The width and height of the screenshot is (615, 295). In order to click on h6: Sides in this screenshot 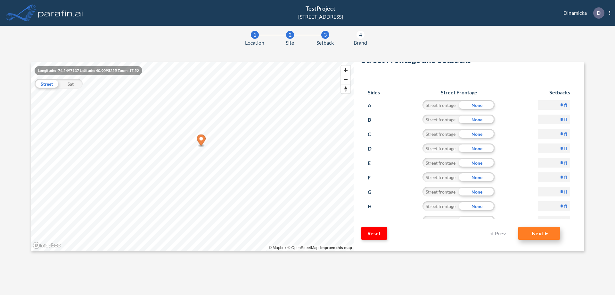, I will do `click(374, 92)`.